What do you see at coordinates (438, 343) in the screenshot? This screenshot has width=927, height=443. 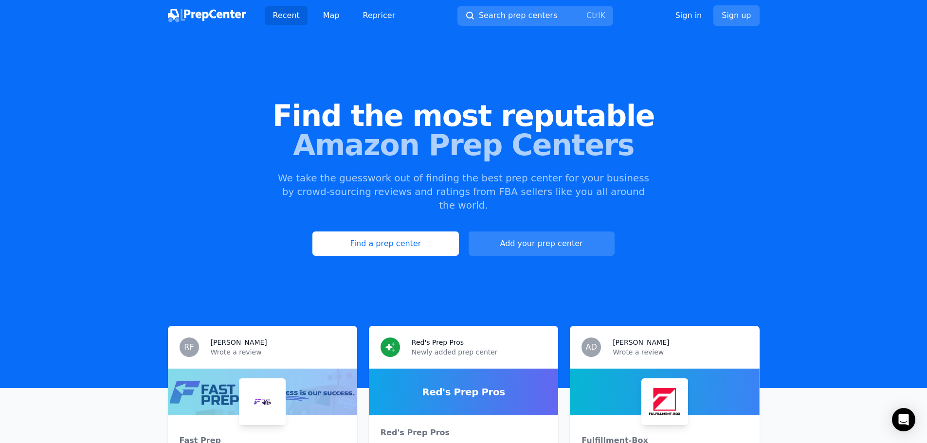 I see `h3: Red's Prep Pros` at bounding box center [438, 343].